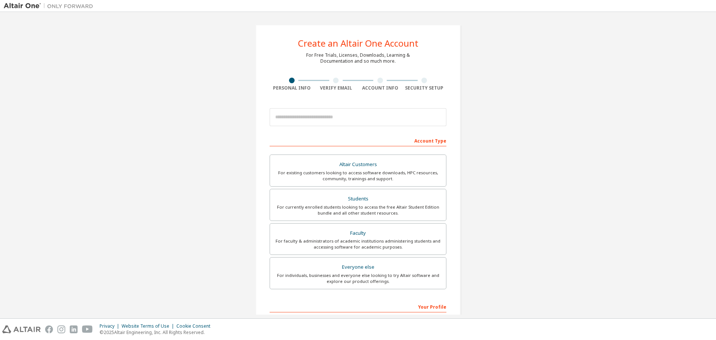 The width and height of the screenshot is (716, 340). Describe the element at coordinates (358, 267) in the screenshot. I see `div: Everyone else` at that location.